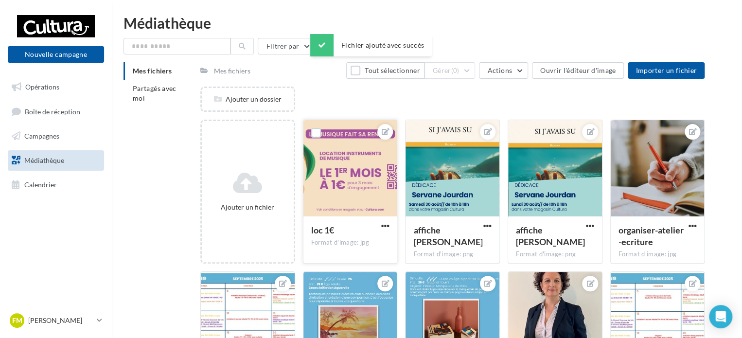 This screenshot has height=338, width=742. What do you see at coordinates (40, 184) in the screenshot?
I see `span: Calendrier` at bounding box center [40, 184].